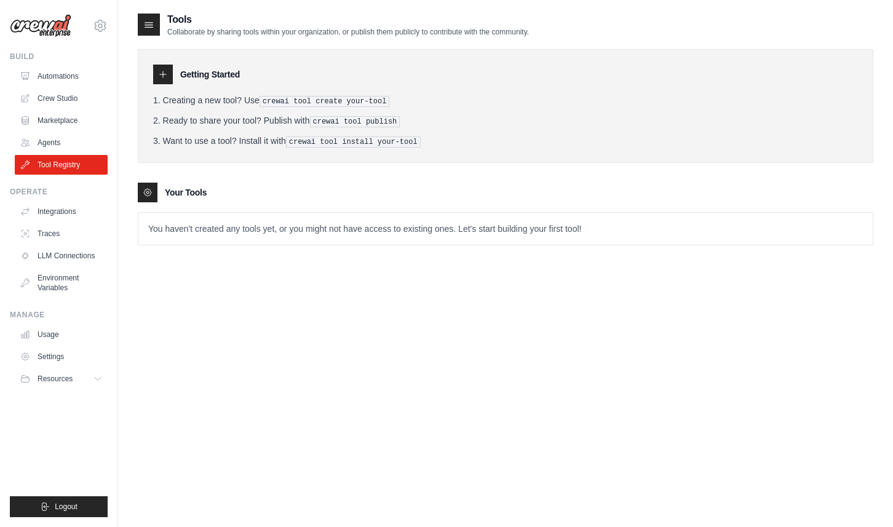 The height and width of the screenshot is (527, 893). What do you see at coordinates (348, 32) in the screenshot?
I see `p: Collaborate by sharing tools within your organization, or publish them publicly to contribute wit...` at bounding box center [348, 32].